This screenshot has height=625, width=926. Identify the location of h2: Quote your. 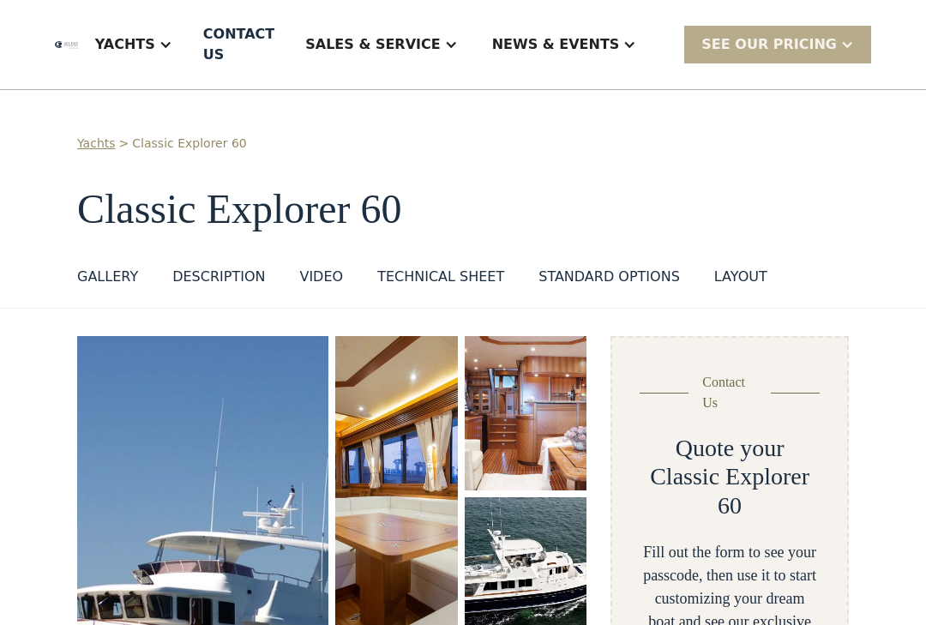
(730, 448).